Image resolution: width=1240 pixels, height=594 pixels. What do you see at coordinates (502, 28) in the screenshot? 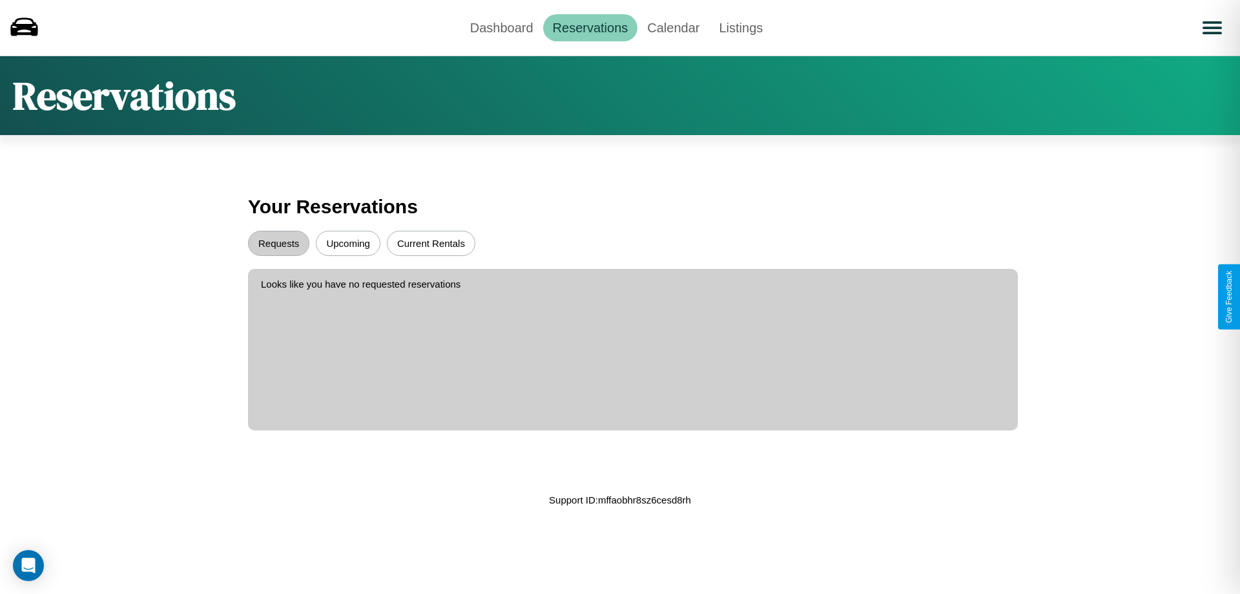
I see `a: Dashboard` at bounding box center [502, 28].